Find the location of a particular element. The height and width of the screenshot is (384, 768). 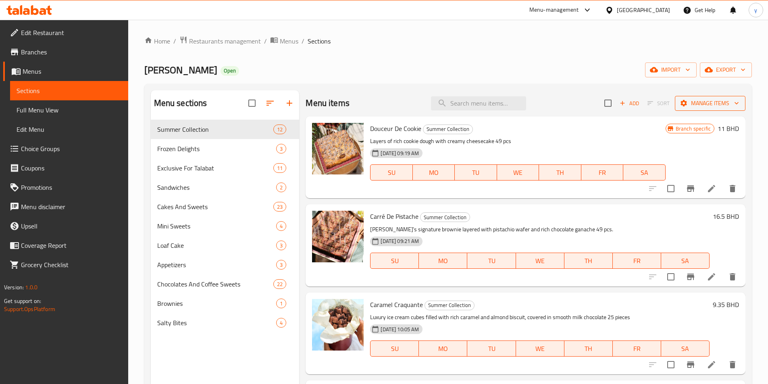

span: Coupons is located at coordinates (71, 168).